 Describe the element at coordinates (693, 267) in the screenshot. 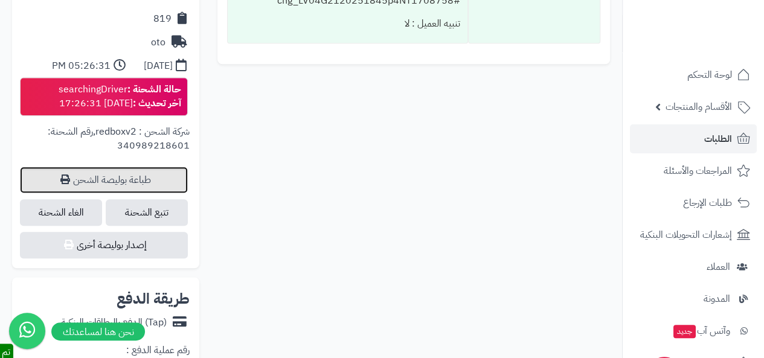

I see `a: العملاء` at that location.